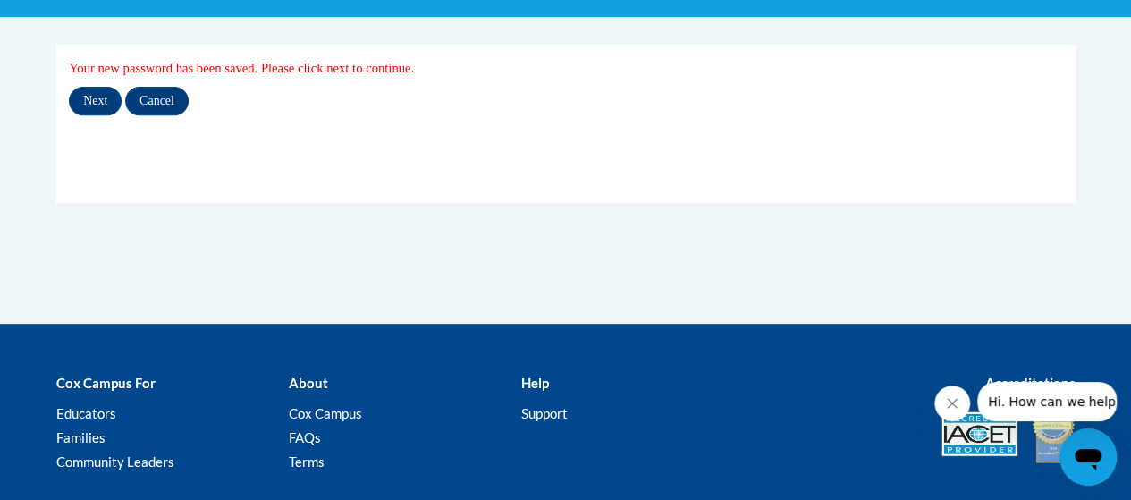 The height and width of the screenshot is (500, 1131). What do you see at coordinates (325, 413) in the screenshot?
I see `a: Cox Campus` at bounding box center [325, 413].